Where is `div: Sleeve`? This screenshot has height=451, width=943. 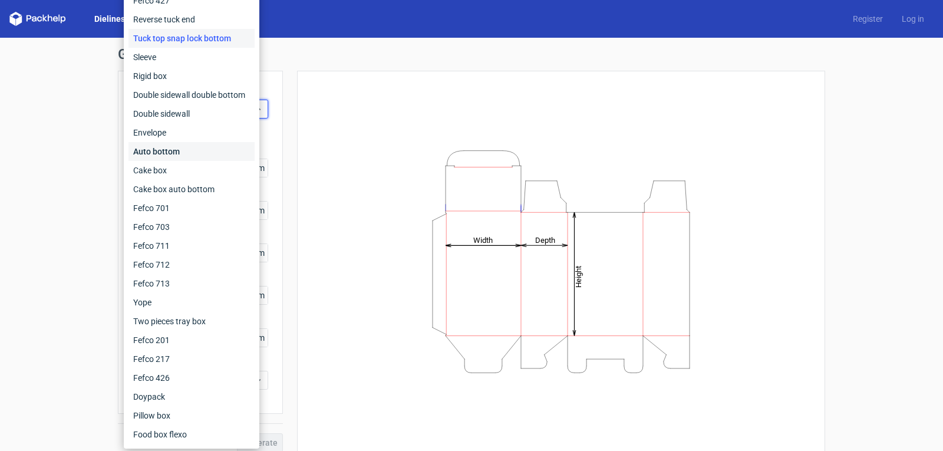
div: Sleeve is located at coordinates (192, 57).